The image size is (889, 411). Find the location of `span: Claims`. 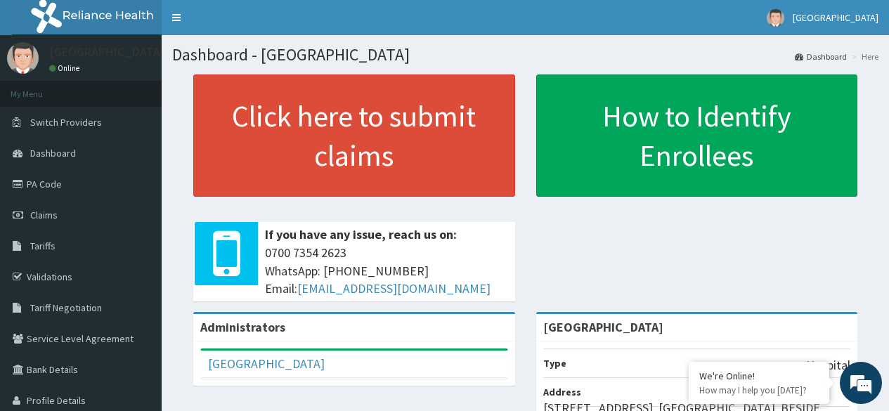

span: Claims is located at coordinates (44, 215).